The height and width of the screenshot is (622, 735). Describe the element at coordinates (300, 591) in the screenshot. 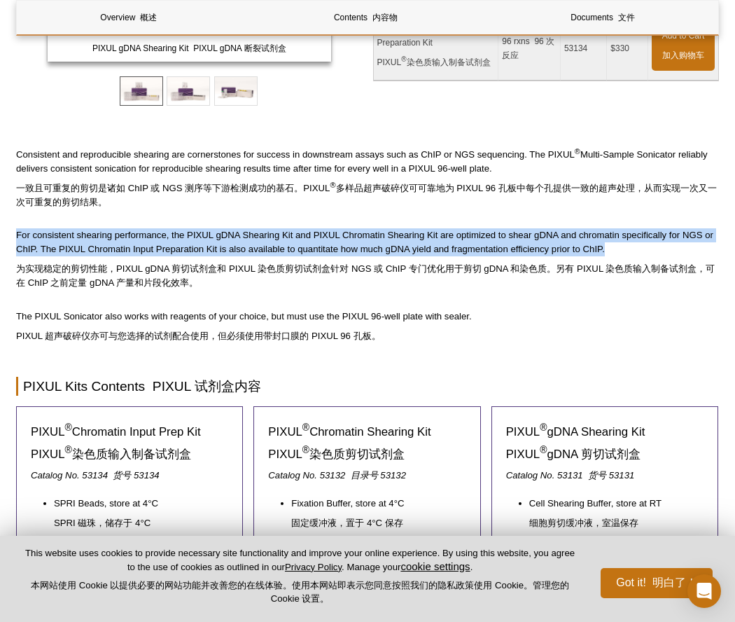

I see `font: 本网站使用 Cookie 以提供必要的网站功能并改善您的在线体验。使用本网站即表示您同意按照我们的隐私政策使用 Cookie。管理您的 Cookie 设置。` at that location.